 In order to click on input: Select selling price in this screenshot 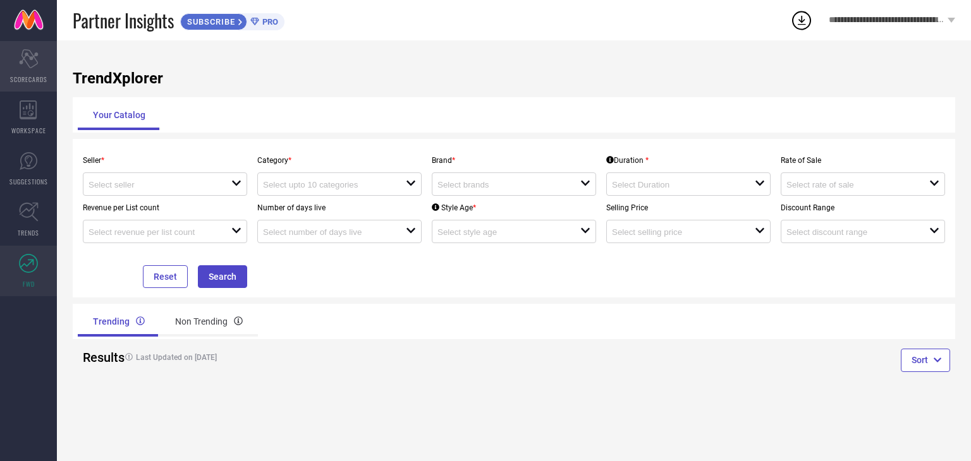, I will do `click(676, 232)`.